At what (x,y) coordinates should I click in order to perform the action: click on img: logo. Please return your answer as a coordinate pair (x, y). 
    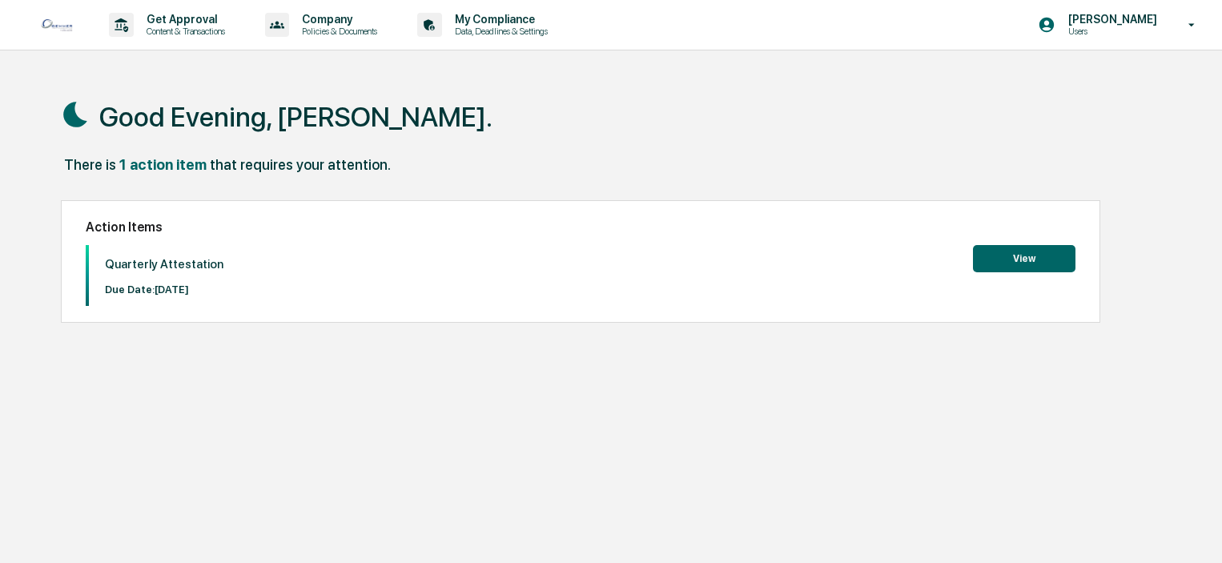
    Looking at the image, I should click on (58, 25).